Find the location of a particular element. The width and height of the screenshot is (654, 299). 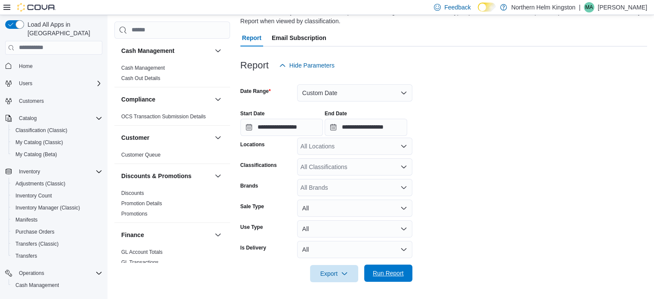

h3: Customer is located at coordinates (135, 138).